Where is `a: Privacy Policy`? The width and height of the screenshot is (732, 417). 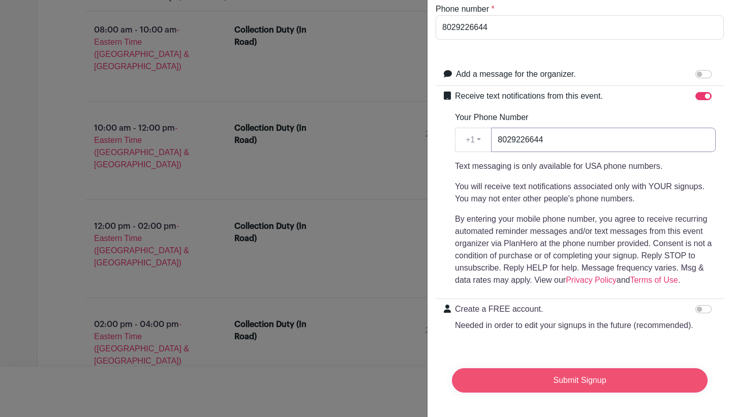 a: Privacy Policy is located at coordinates (591, 279).